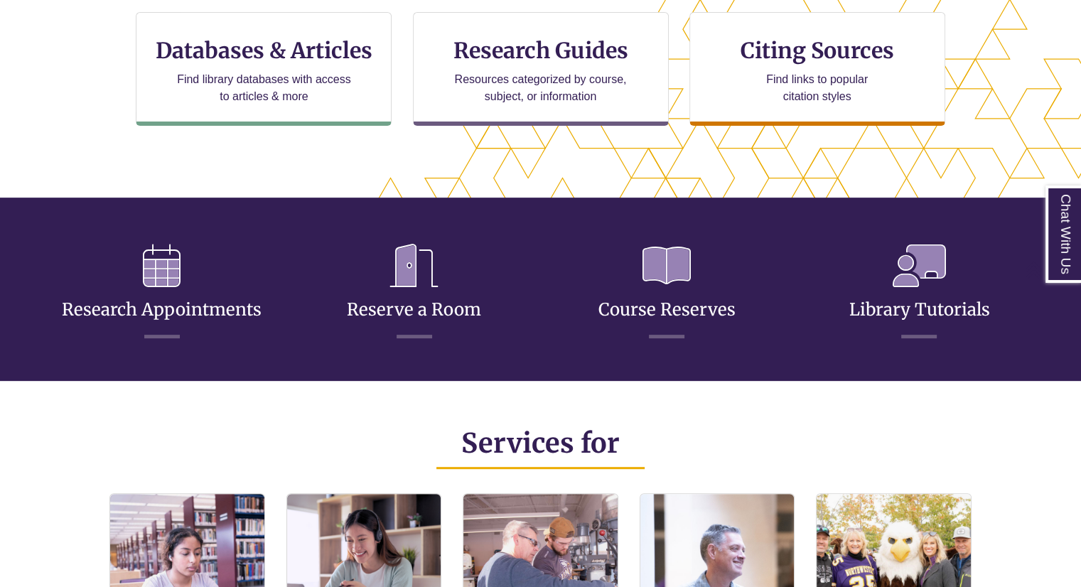 The width and height of the screenshot is (1081, 587). What do you see at coordinates (264, 50) in the screenshot?
I see `h3: Databases & Articles` at bounding box center [264, 50].